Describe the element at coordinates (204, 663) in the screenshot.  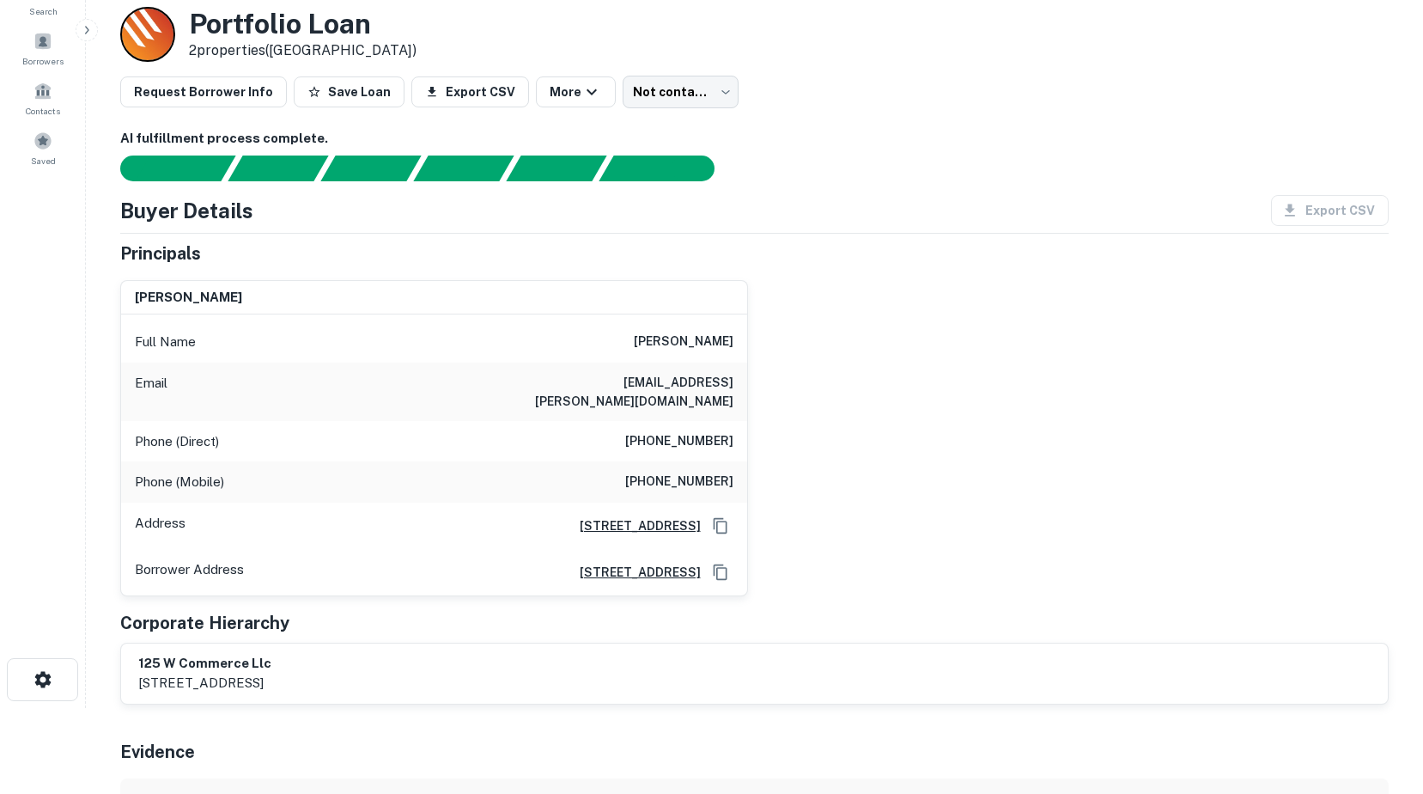
I see `h6: 125 w commerce llc` at that location.